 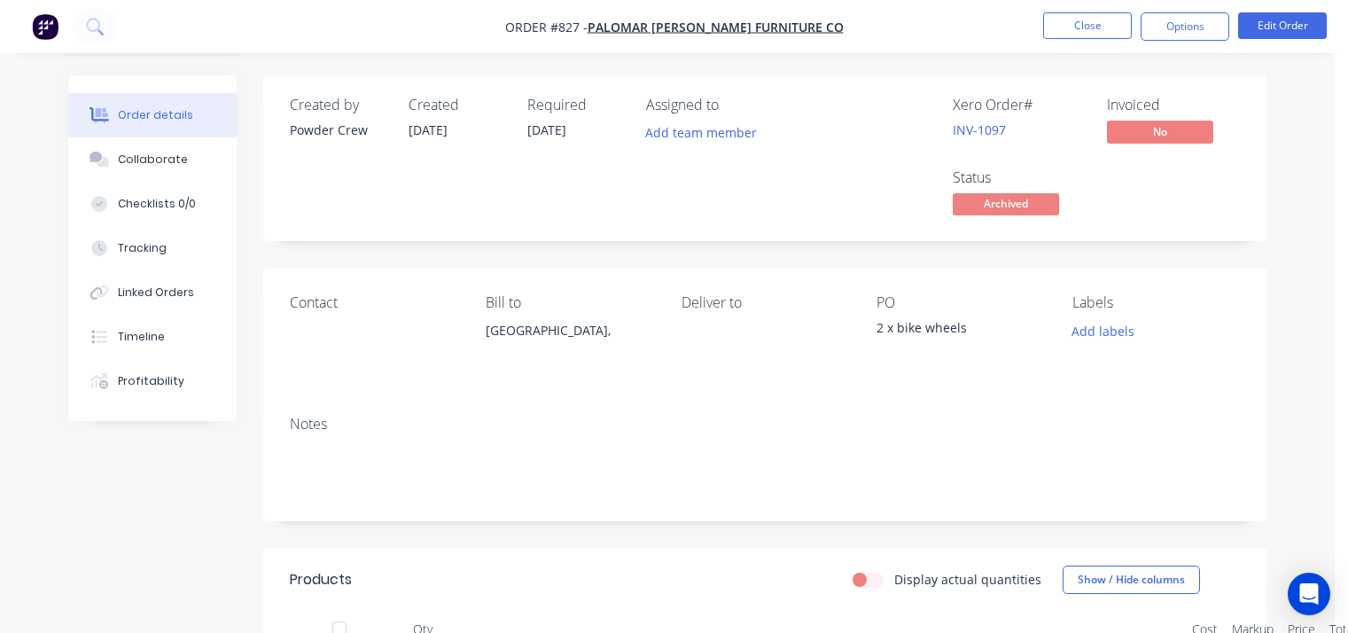 I want to click on div: Created, so click(x=457, y=105).